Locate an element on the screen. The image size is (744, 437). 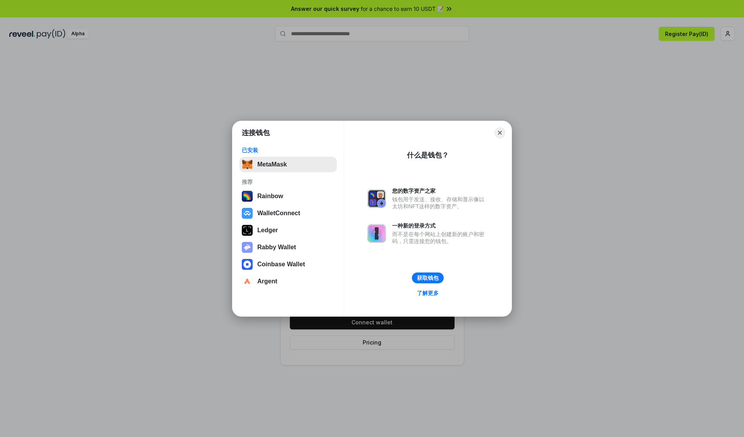
div: Rabby Wallet is located at coordinates (277, 247).